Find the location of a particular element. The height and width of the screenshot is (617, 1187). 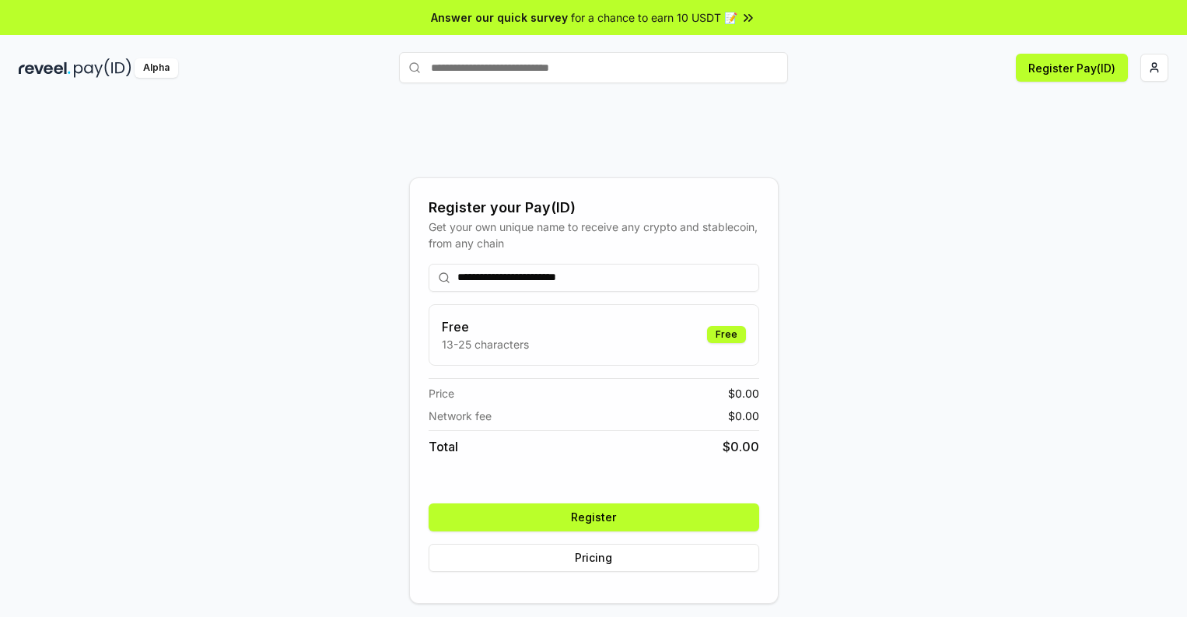

div: Alpha is located at coordinates (156, 68).